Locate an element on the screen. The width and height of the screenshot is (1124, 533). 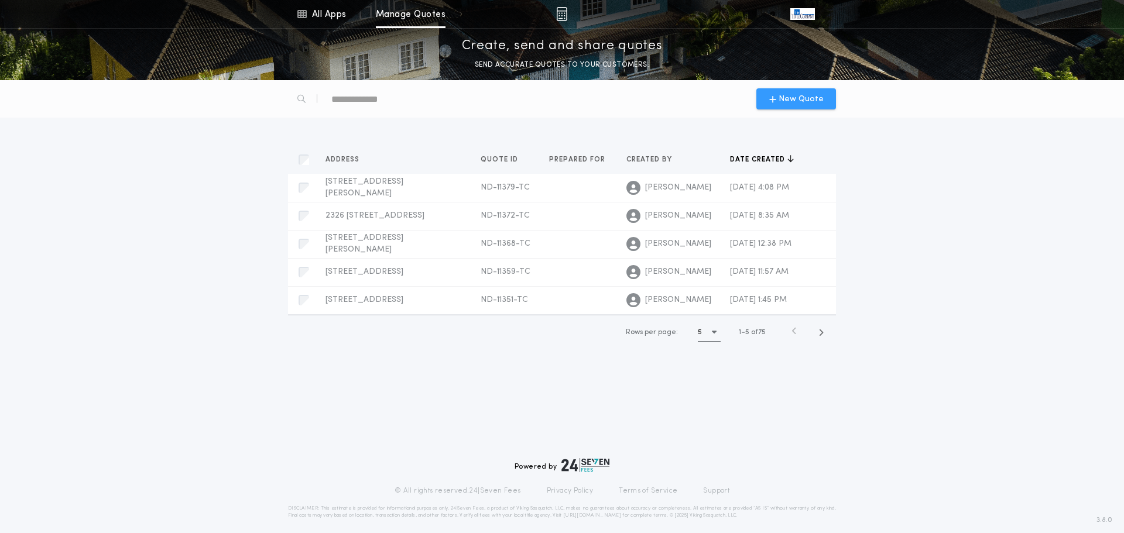
button: 5 is located at coordinates (709, 333).